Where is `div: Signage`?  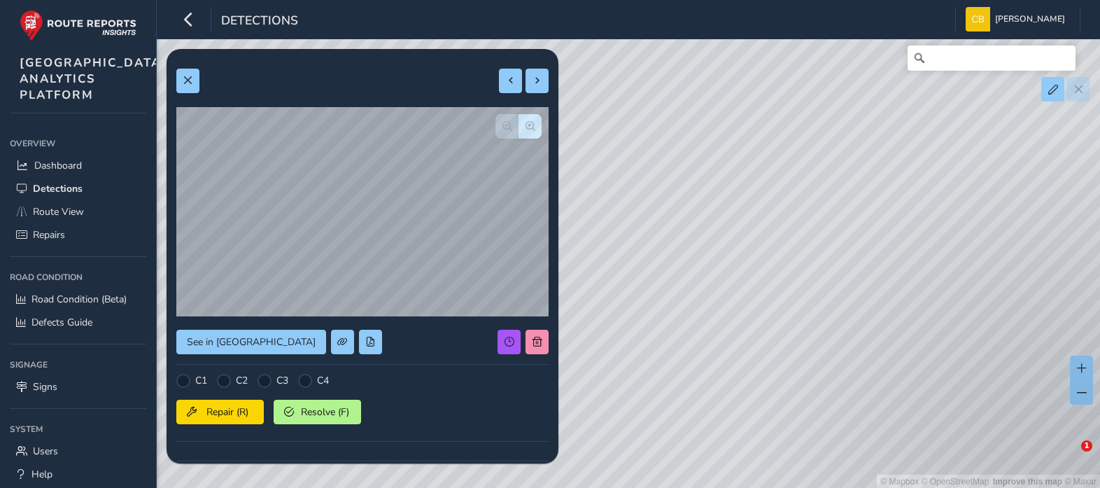
div: Signage is located at coordinates (78, 365).